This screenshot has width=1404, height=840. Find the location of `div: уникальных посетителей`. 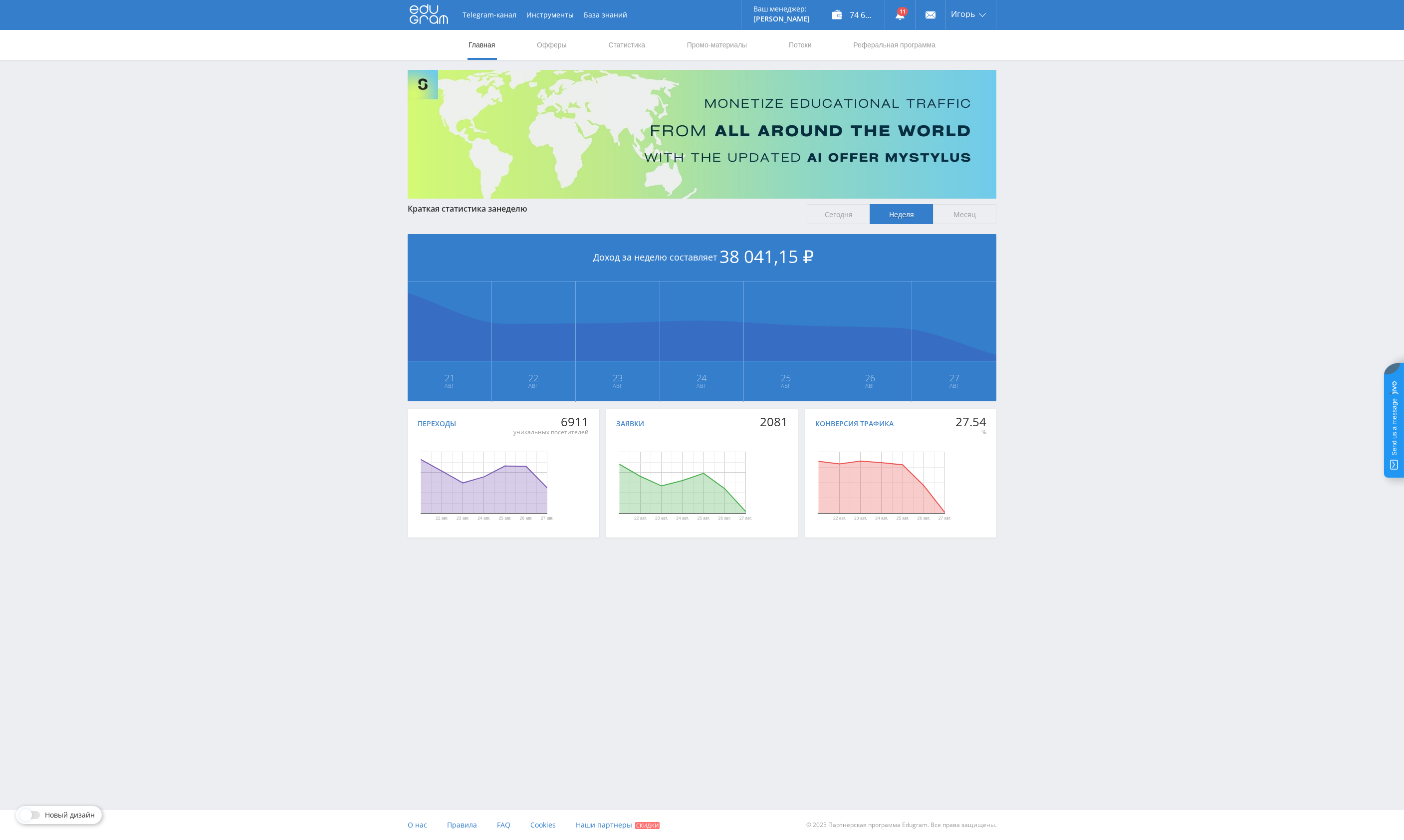

div: уникальных посетителей is located at coordinates (551, 432).